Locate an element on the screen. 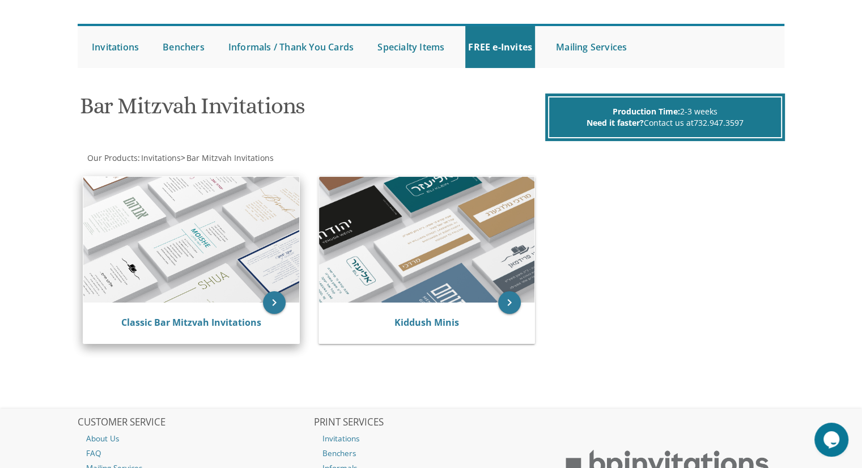 This screenshot has width=862, height=468. span: Need it faster? is located at coordinates (615, 122).